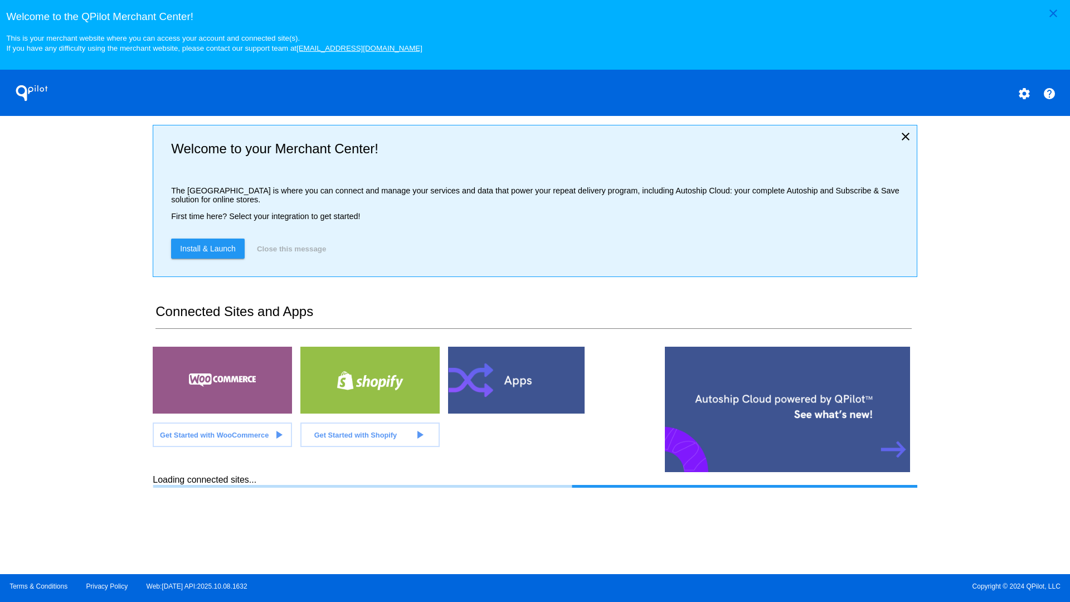 Image resolution: width=1070 pixels, height=602 pixels. I want to click on a: Privacy Policy, so click(107, 586).